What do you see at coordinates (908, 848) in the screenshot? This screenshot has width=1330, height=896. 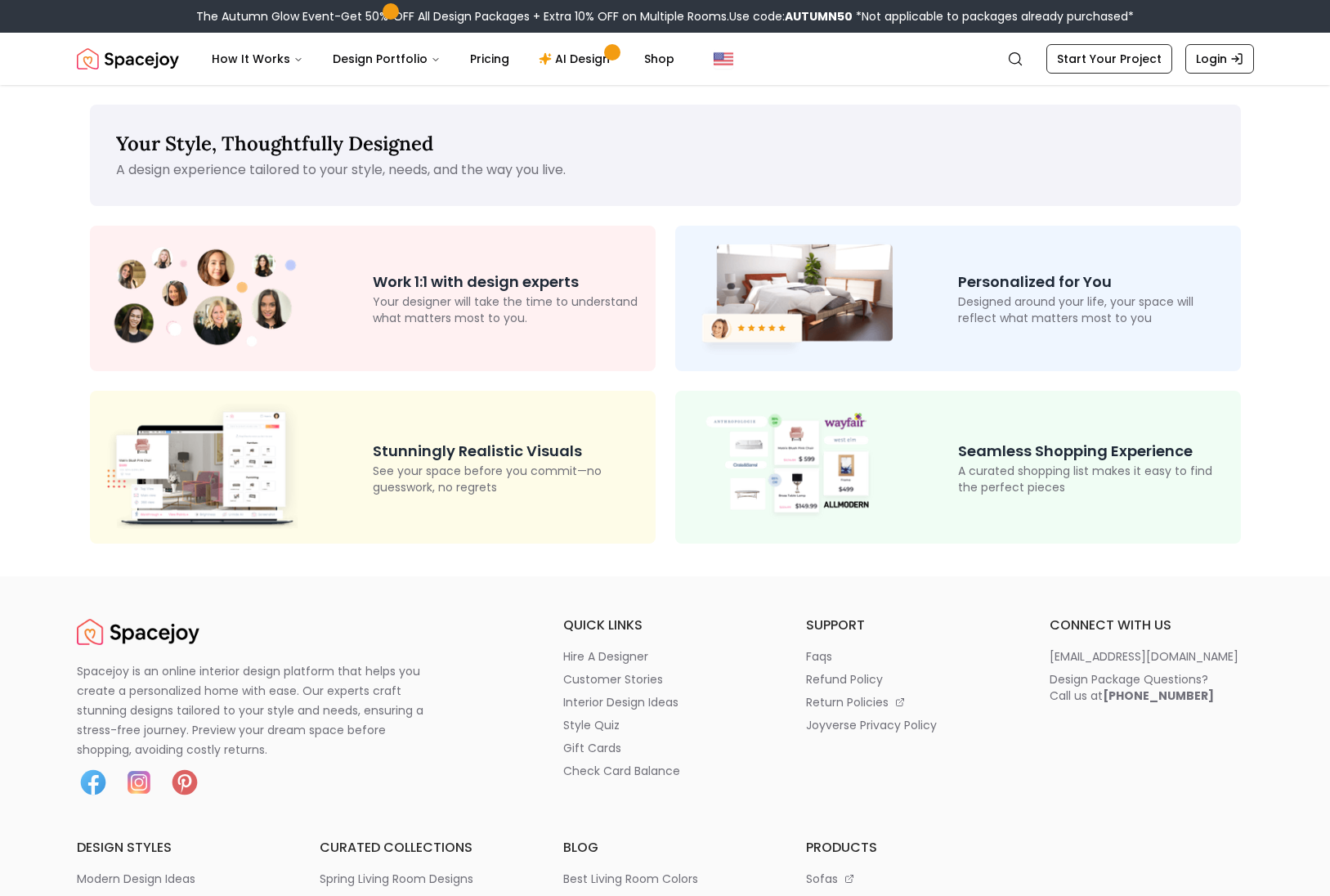 I see `h6: products` at bounding box center [908, 848].